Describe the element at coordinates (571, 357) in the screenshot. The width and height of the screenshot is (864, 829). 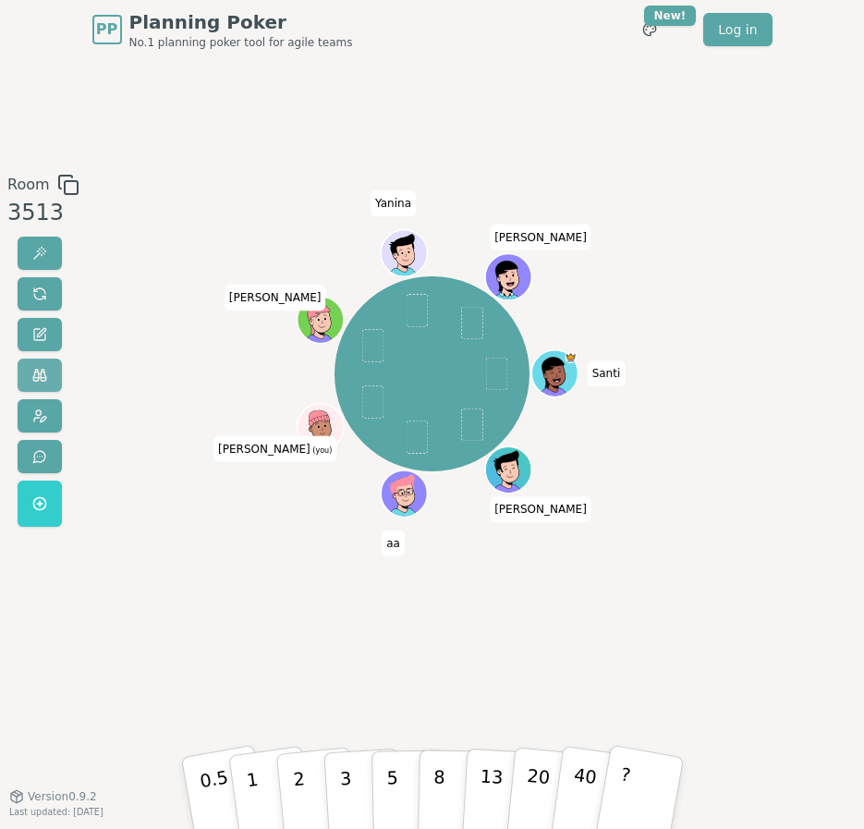
I see `span: Santi is the host` at that location.